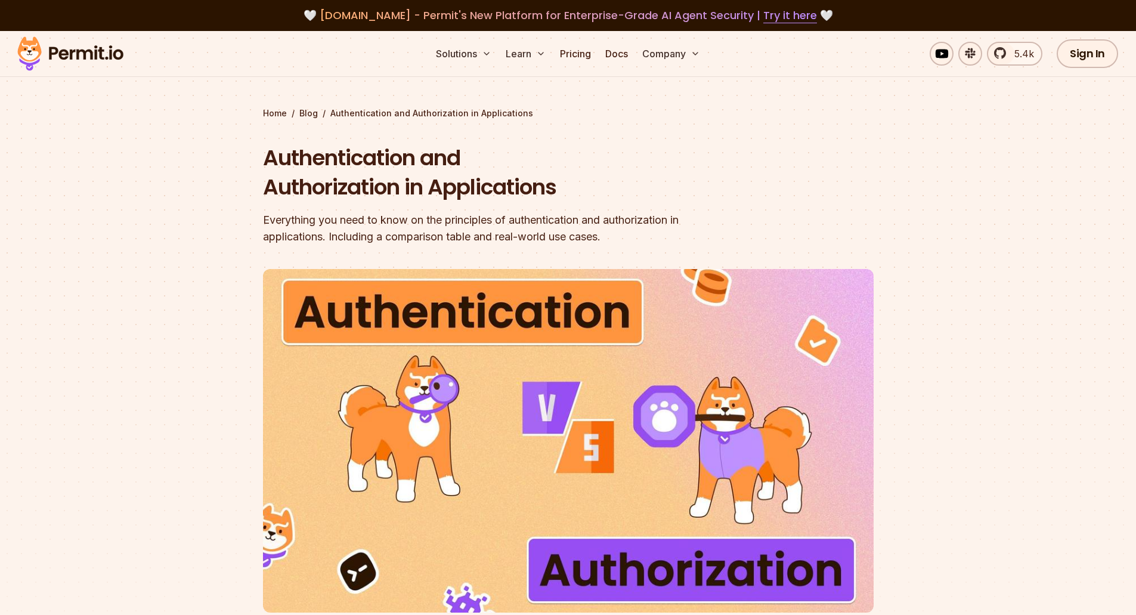 This screenshot has width=1136, height=615. Describe the element at coordinates (671, 54) in the screenshot. I see `button: Company` at that location.